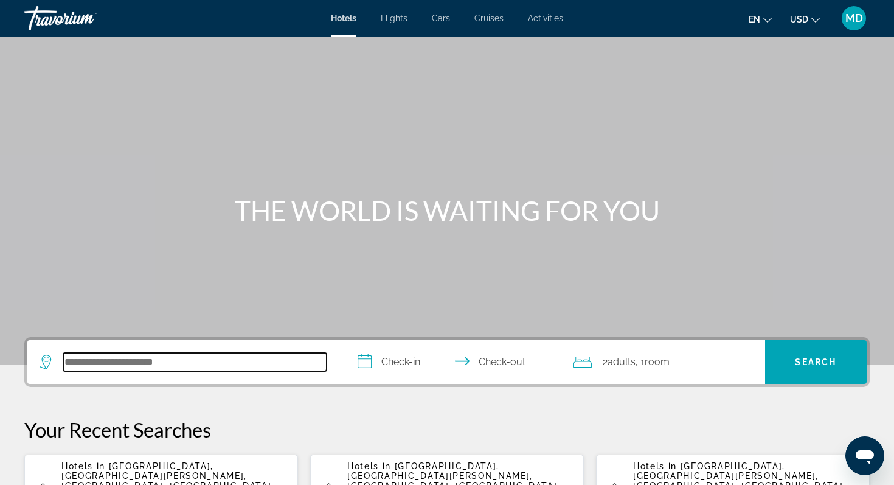 This screenshot has width=894, height=485. Describe the element at coordinates (754, 19) in the screenshot. I see `span: en` at that location.